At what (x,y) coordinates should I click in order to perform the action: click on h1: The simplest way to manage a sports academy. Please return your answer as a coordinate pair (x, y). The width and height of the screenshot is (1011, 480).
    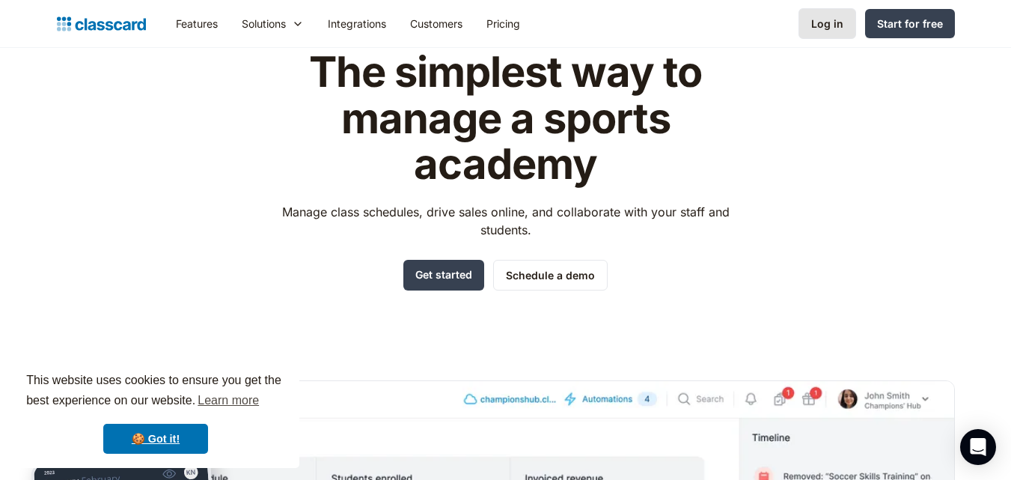
    Looking at the image, I should click on (505, 118).